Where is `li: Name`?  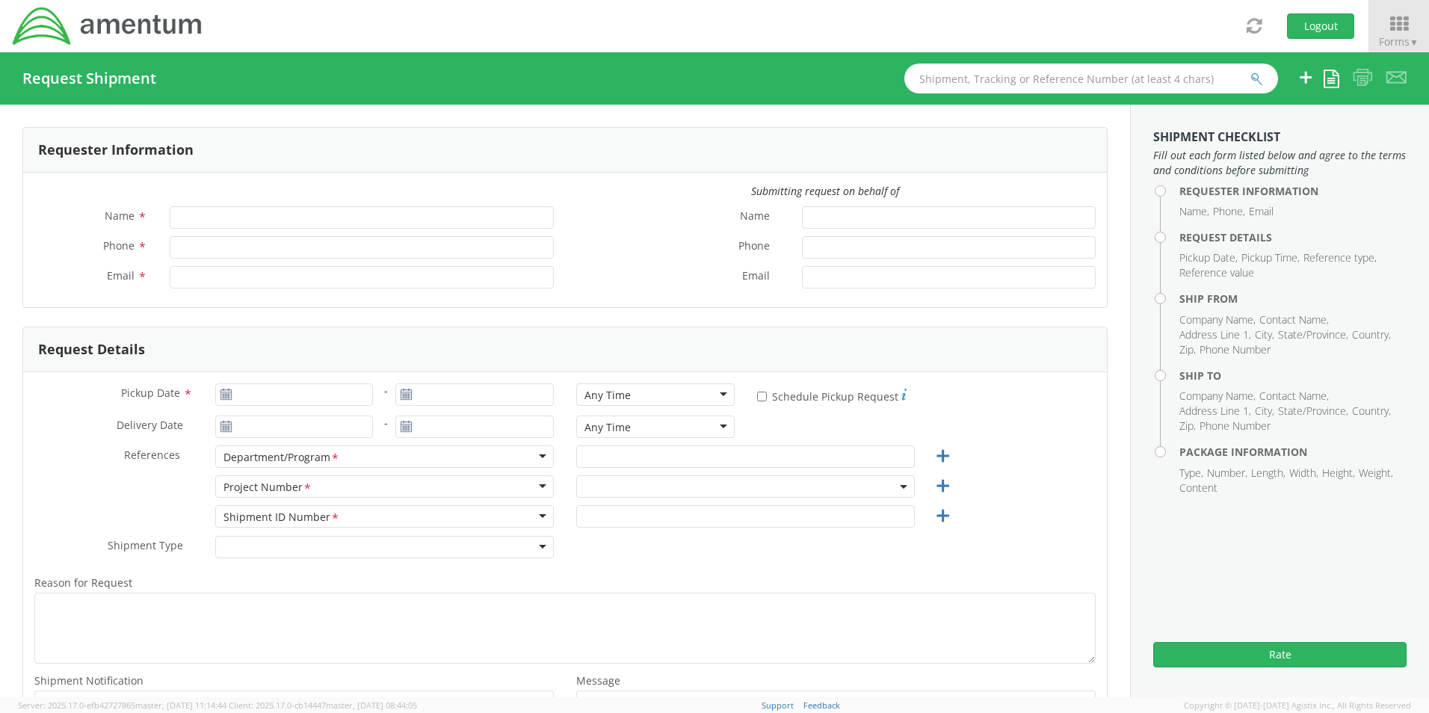 li: Name is located at coordinates (1194, 212).